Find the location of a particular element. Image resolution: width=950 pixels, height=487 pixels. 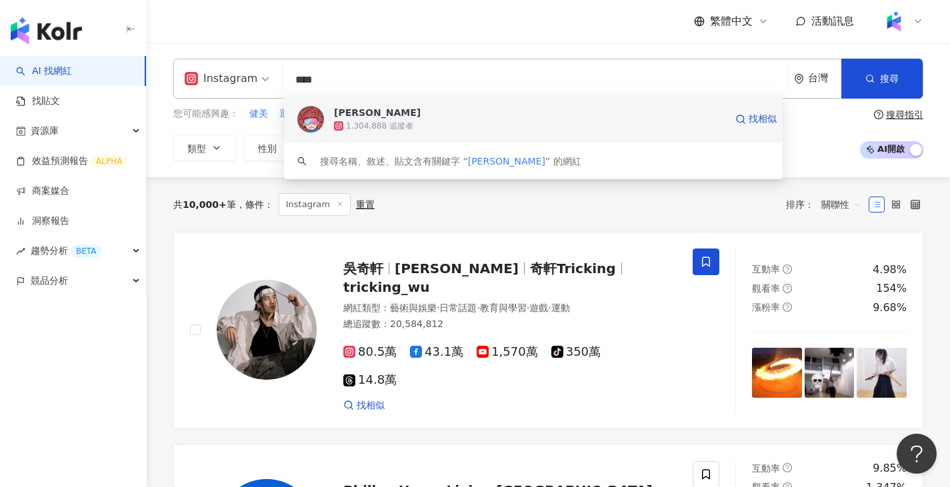

div: 重置 is located at coordinates (365, 205).